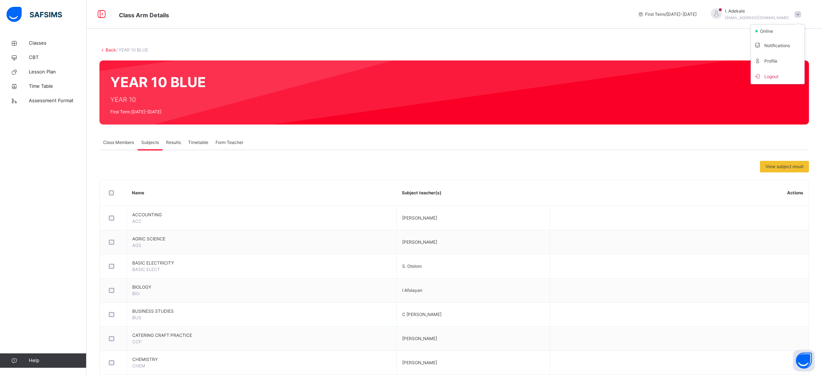 The width and height of the screenshot is (822, 375). I want to click on span: Assessment Format, so click(58, 101).